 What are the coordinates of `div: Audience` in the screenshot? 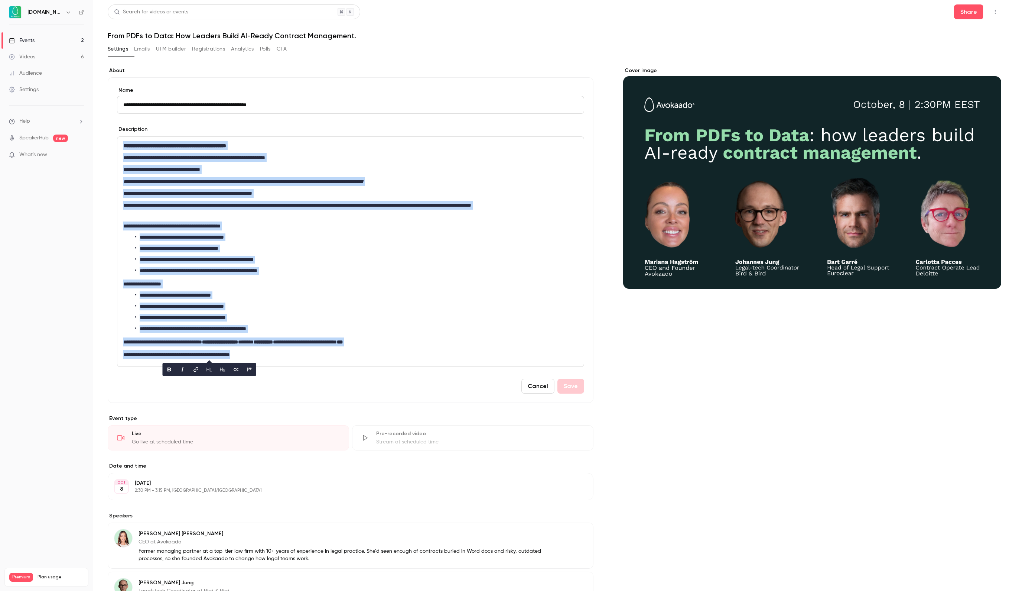 It's located at (25, 73).